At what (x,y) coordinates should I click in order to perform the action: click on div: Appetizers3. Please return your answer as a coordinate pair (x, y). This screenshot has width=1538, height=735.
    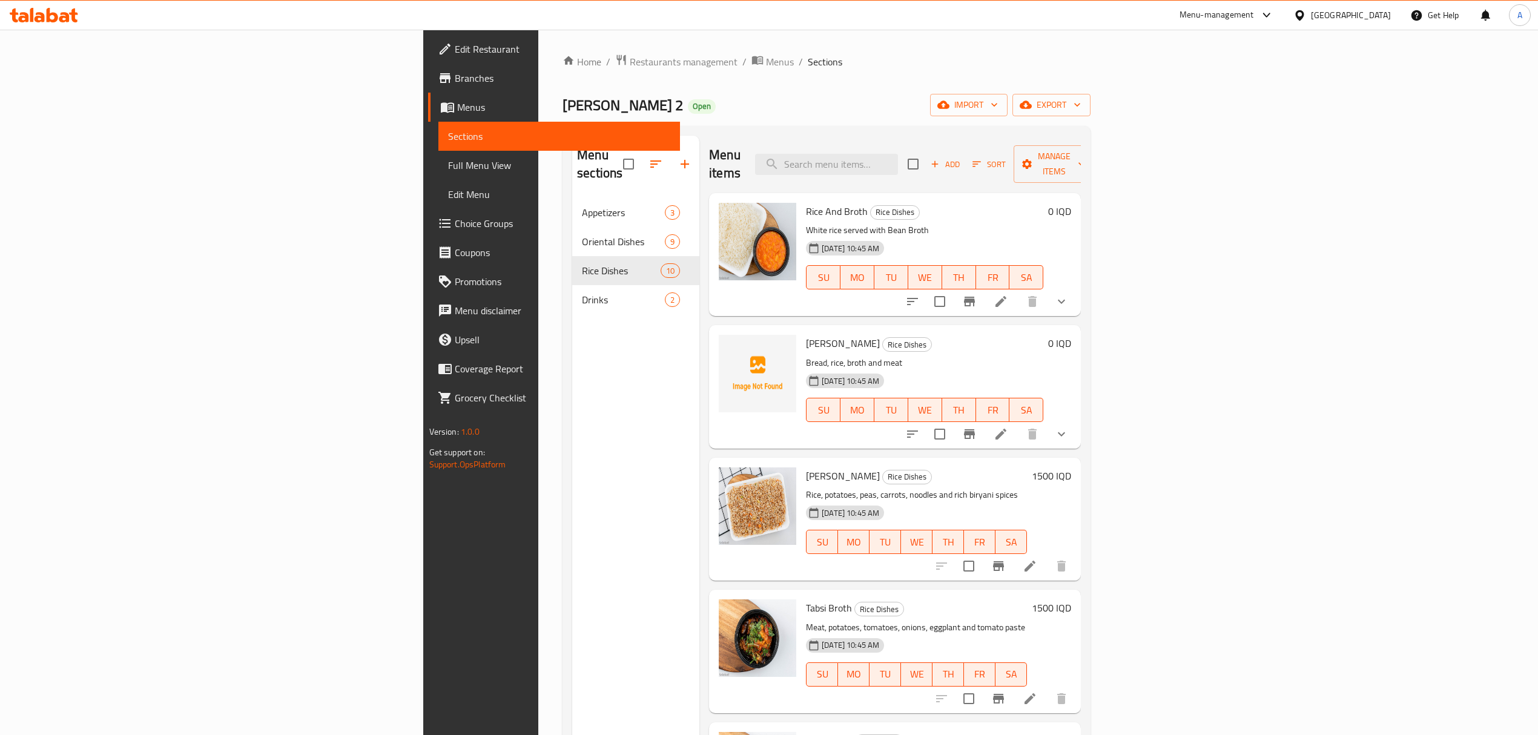
    Looking at the image, I should click on (636, 213).